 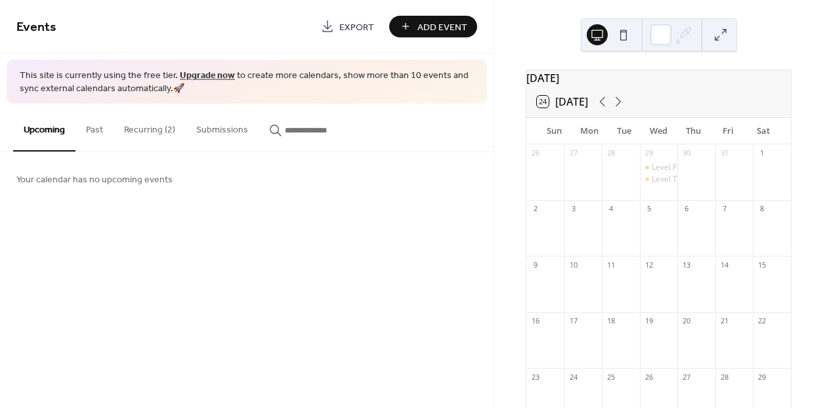 What do you see at coordinates (589, 131) in the screenshot?
I see `div: Mon` at bounding box center [589, 131].